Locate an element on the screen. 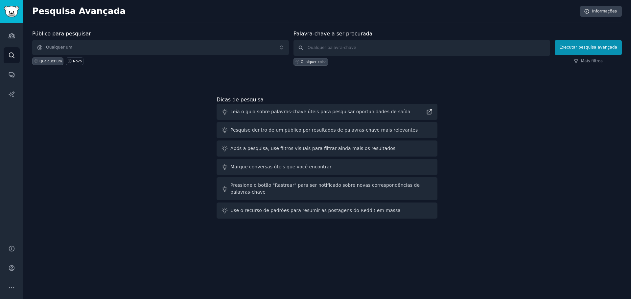  font: Marque conversas úteis que você encontrar is located at coordinates (281, 167).